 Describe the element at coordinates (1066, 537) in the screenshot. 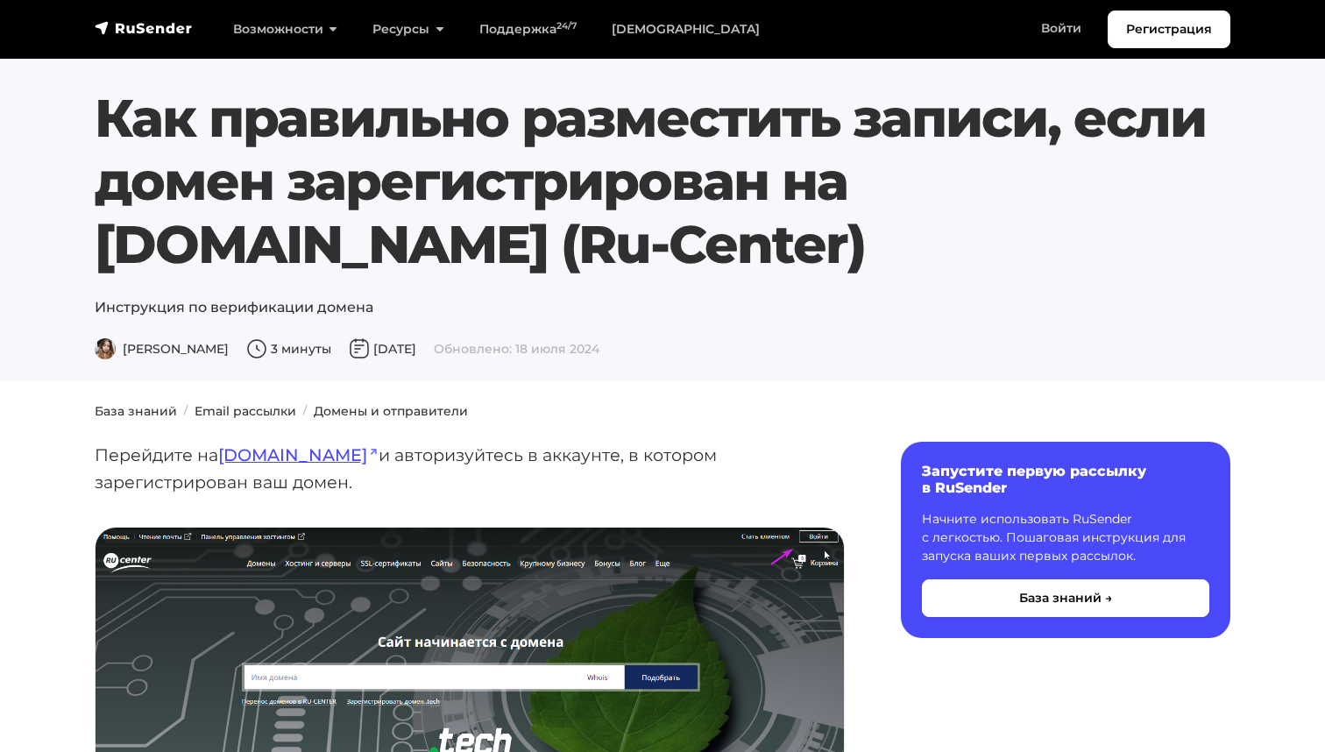

I see `p: Начните использовать RuSender с легкостью. Пошаговая инструкция для запуска ваших первых рассылок.` at that location.